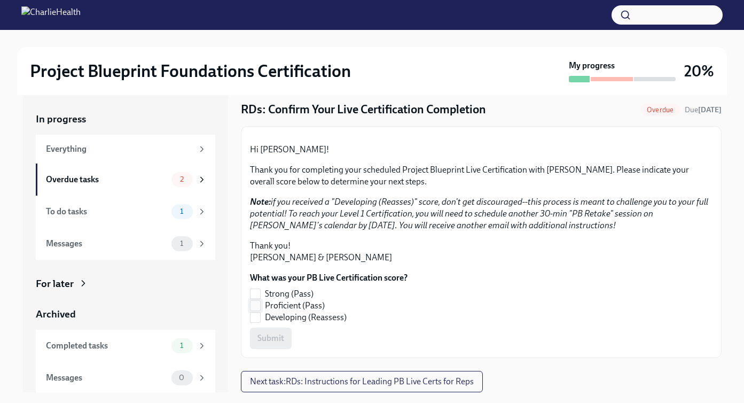 This screenshot has height=403, width=744. Describe the element at coordinates (54, 283) in the screenshot. I see `div: For later` at that location.